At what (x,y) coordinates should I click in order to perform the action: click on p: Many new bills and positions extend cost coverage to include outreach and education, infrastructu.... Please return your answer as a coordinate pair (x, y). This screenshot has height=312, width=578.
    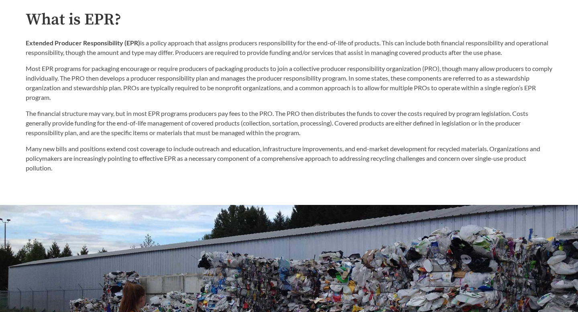
    Looking at the image, I should click on (289, 159).